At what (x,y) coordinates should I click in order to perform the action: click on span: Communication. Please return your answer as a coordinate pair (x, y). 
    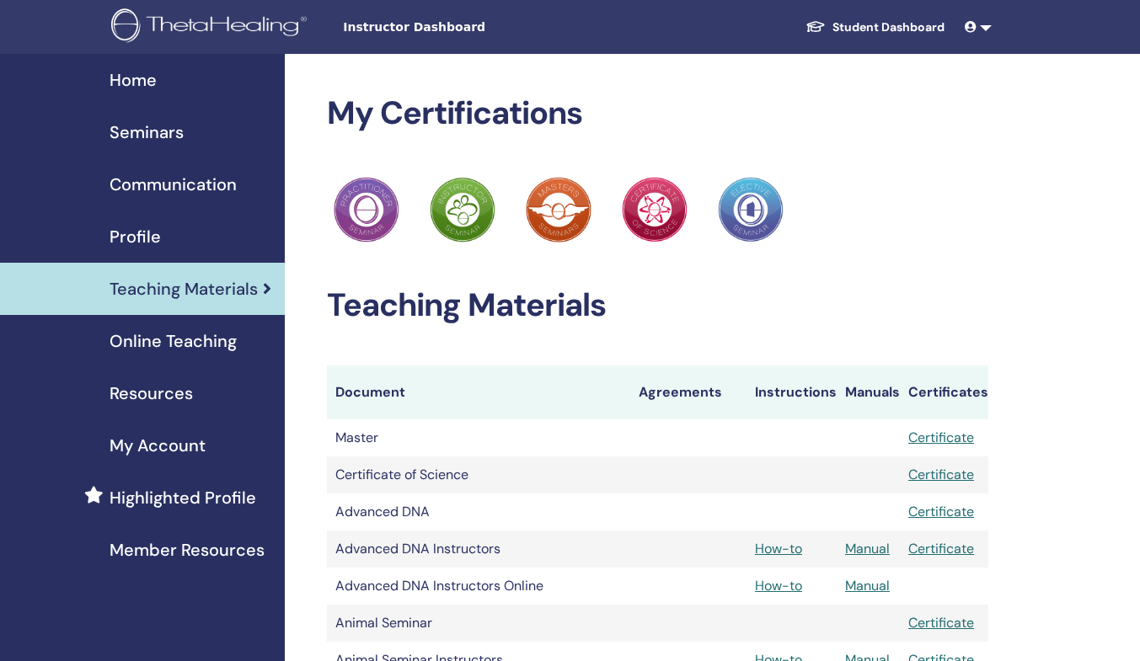
    Looking at the image, I should click on (173, 185).